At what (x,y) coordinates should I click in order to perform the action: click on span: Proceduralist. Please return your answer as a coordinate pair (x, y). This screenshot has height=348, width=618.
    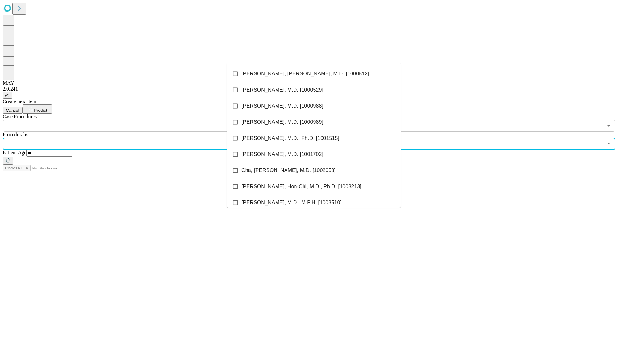
    Looking at the image, I should click on (16, 134).